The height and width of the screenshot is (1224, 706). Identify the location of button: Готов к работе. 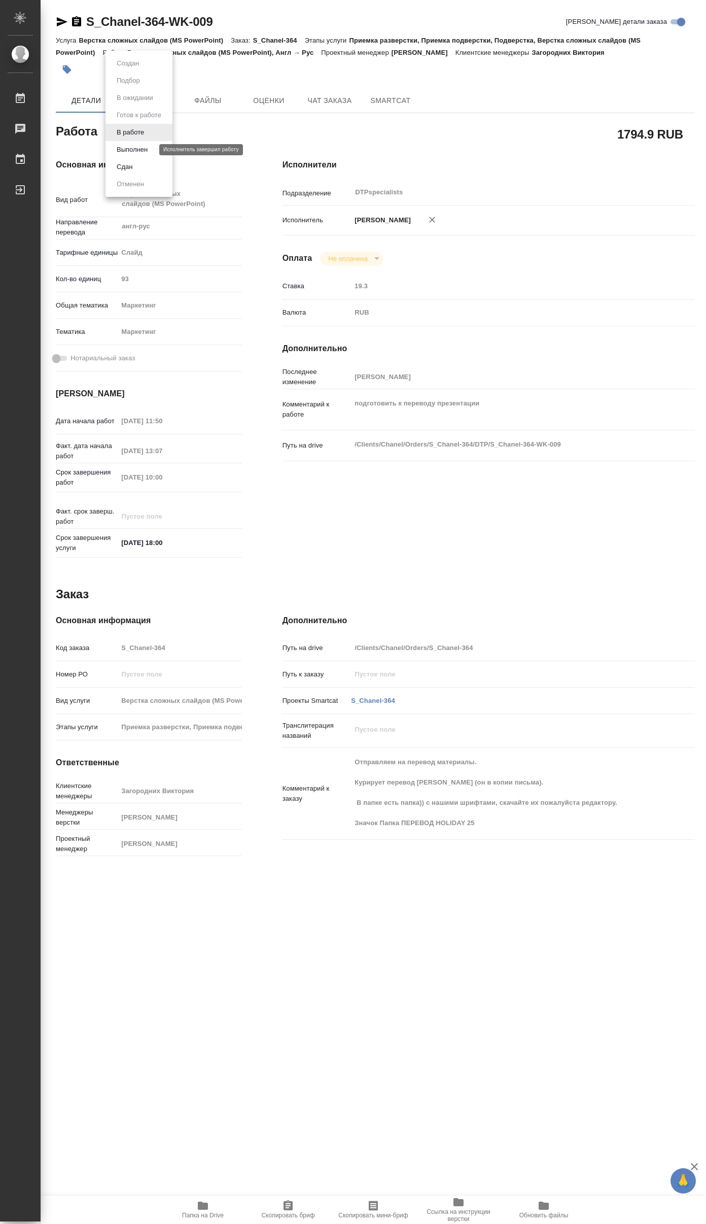
(139, 115).